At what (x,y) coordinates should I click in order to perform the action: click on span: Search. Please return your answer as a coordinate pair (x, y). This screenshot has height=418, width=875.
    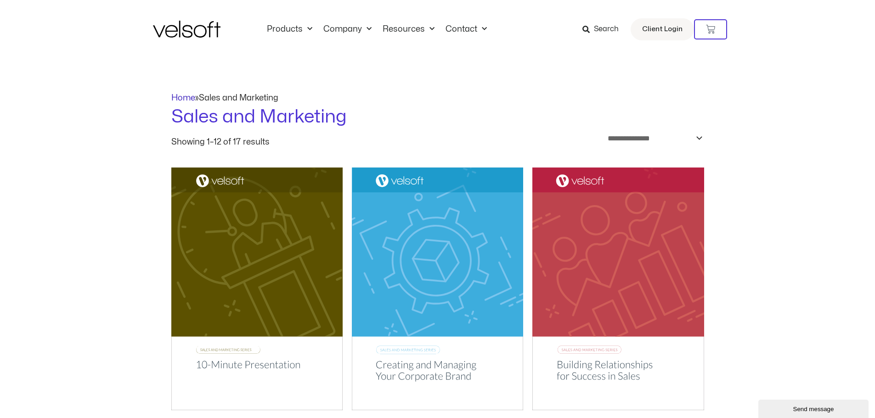
    Looking at the image, I should click on (606, 29).